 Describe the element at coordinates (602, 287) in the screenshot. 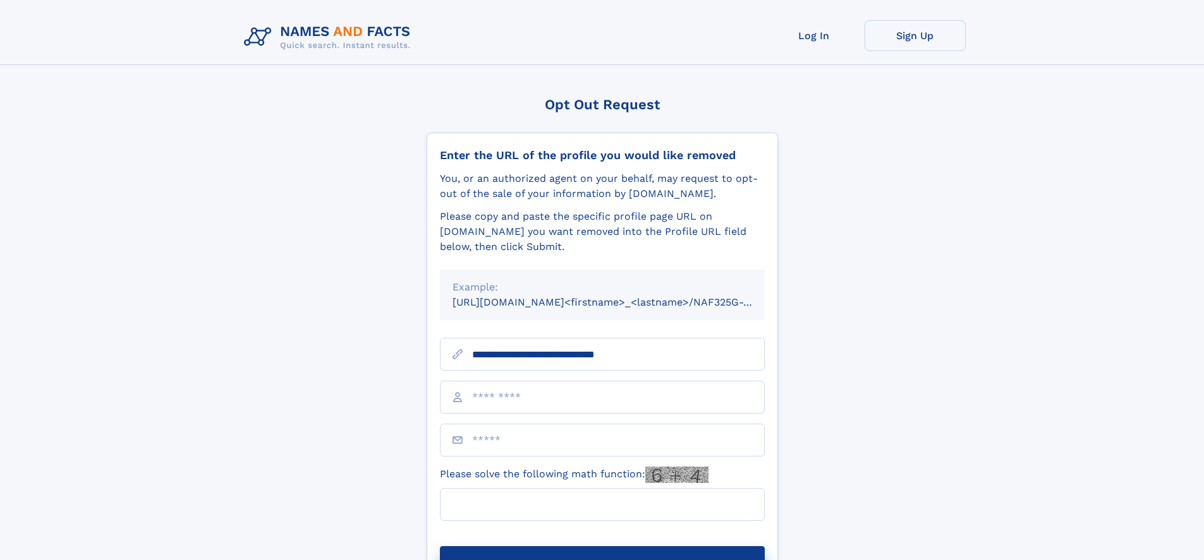

I see `div: Example:` at that location.